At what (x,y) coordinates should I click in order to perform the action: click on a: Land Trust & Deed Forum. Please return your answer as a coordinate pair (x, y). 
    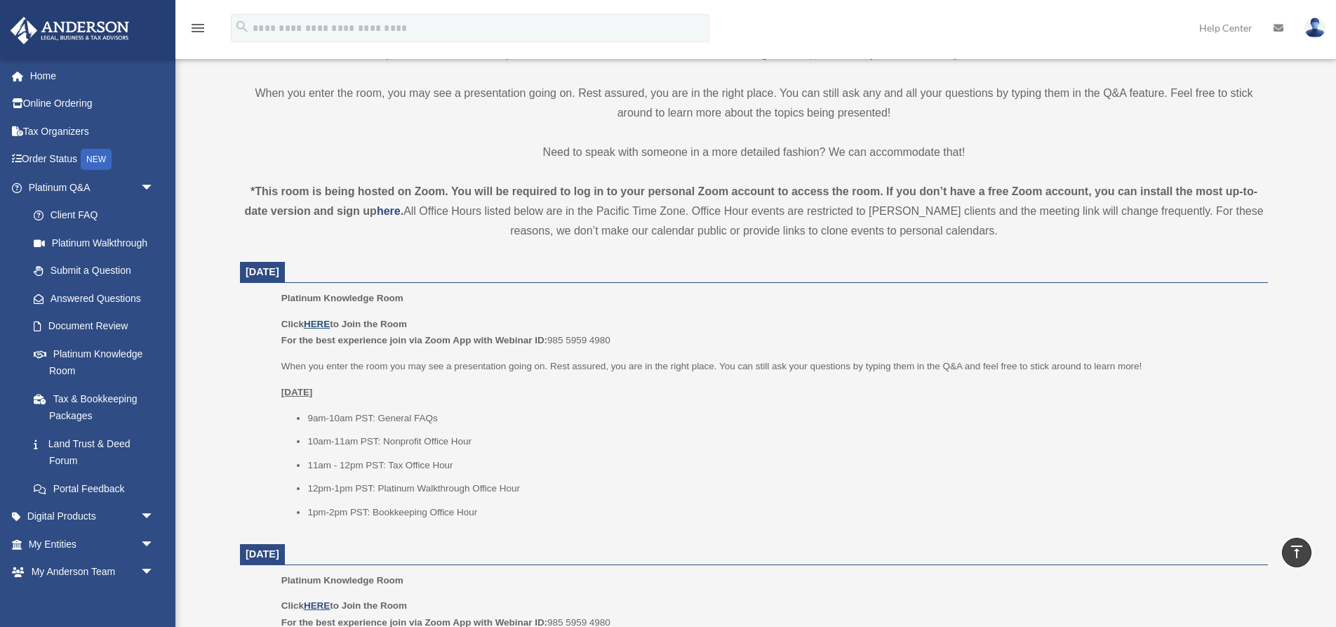
    Looking at the image, I should click on (98, 452).